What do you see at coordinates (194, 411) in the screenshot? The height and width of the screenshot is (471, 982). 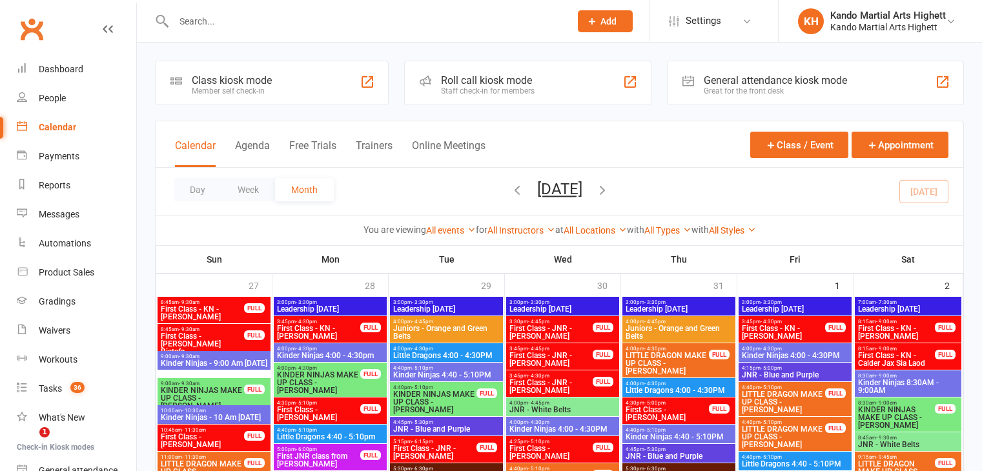 I see `span: - 10:30am` at bounding box center [194, 411].